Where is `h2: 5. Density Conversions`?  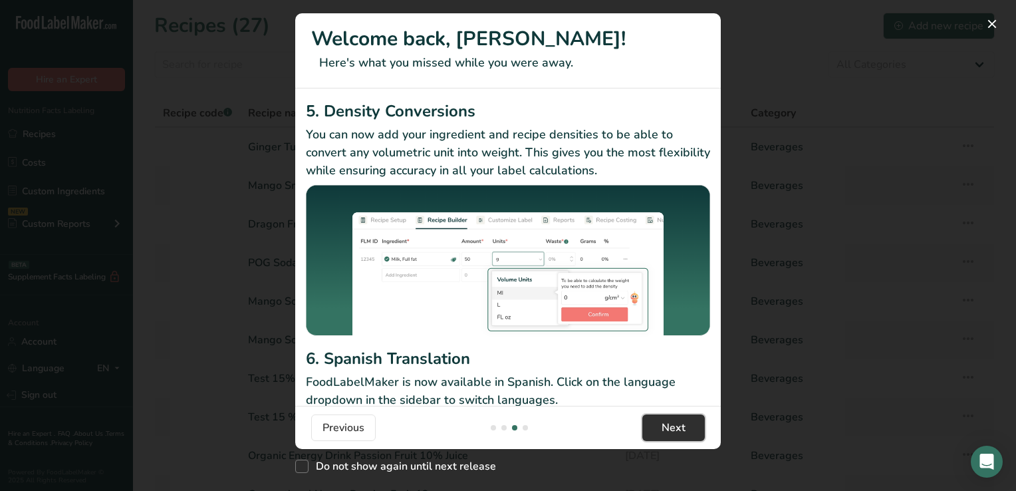 h2: 5. Density Conversions is located at coordinates (508, 111).